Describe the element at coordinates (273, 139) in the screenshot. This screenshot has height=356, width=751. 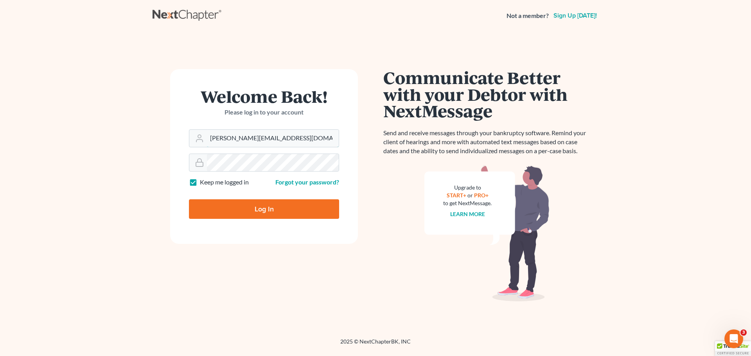
I see `input: Email Address` at that location.